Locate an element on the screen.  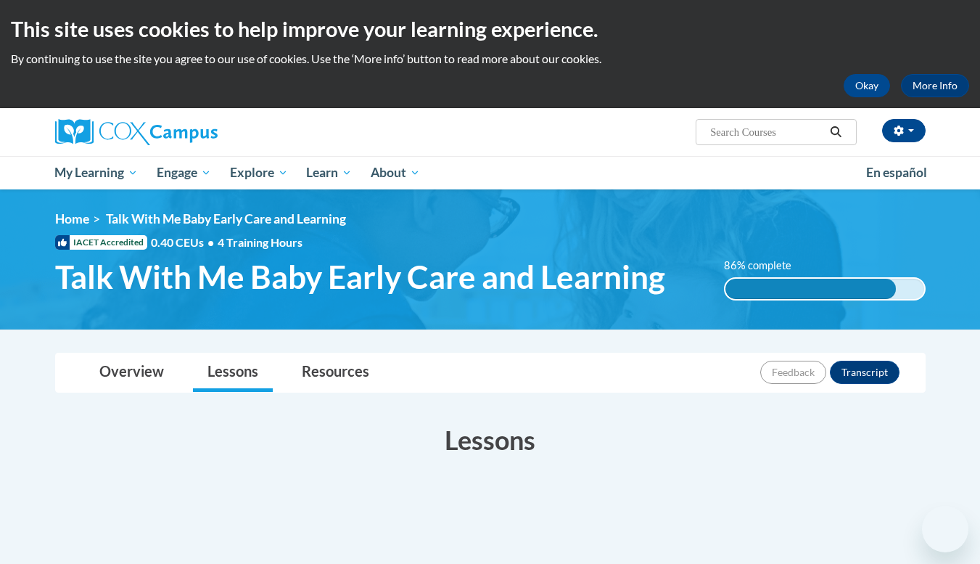
span: En español is located at coordinates (897, 172).